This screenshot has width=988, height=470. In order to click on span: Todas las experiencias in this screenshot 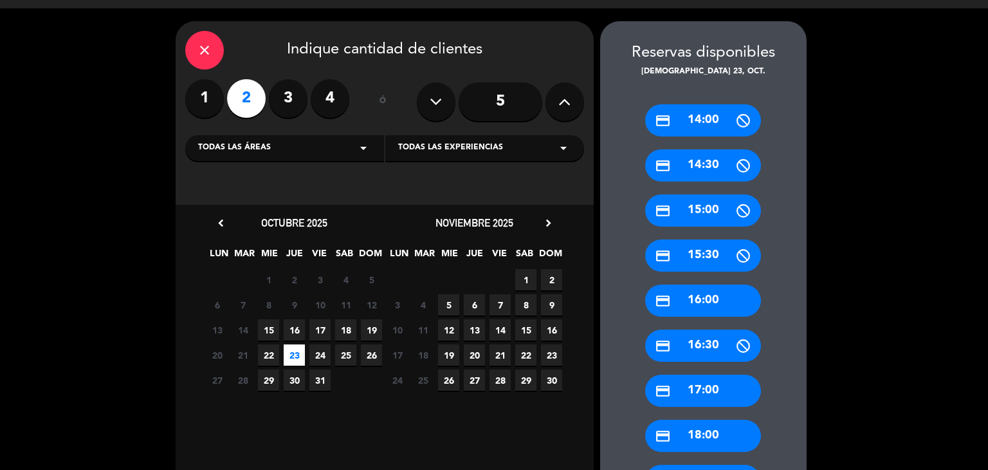, I will do `click(450, 148)`.